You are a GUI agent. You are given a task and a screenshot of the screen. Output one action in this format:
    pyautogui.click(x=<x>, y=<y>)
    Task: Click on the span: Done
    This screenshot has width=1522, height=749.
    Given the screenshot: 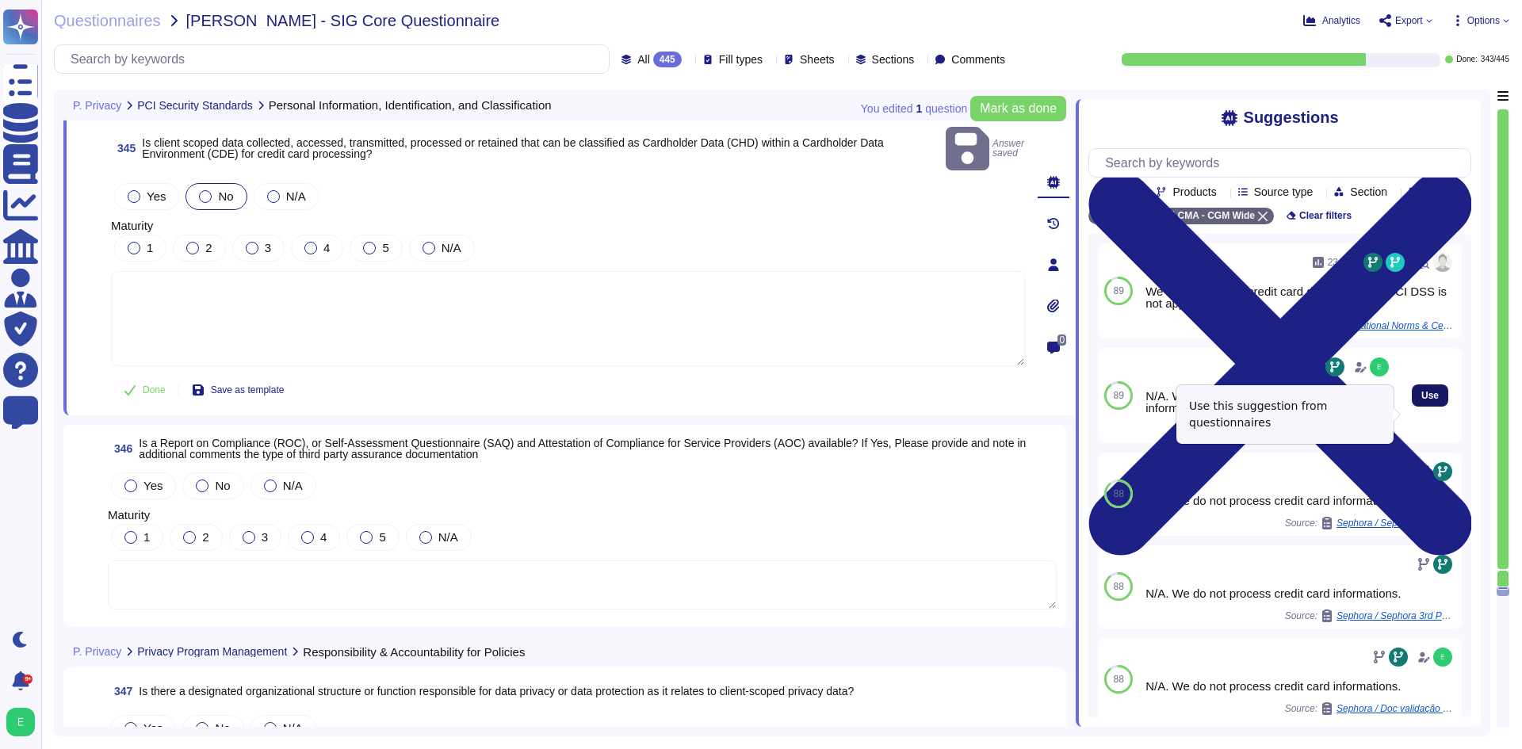 What is the action you would take?
    pyautogui.click(x=154, y=390)
    